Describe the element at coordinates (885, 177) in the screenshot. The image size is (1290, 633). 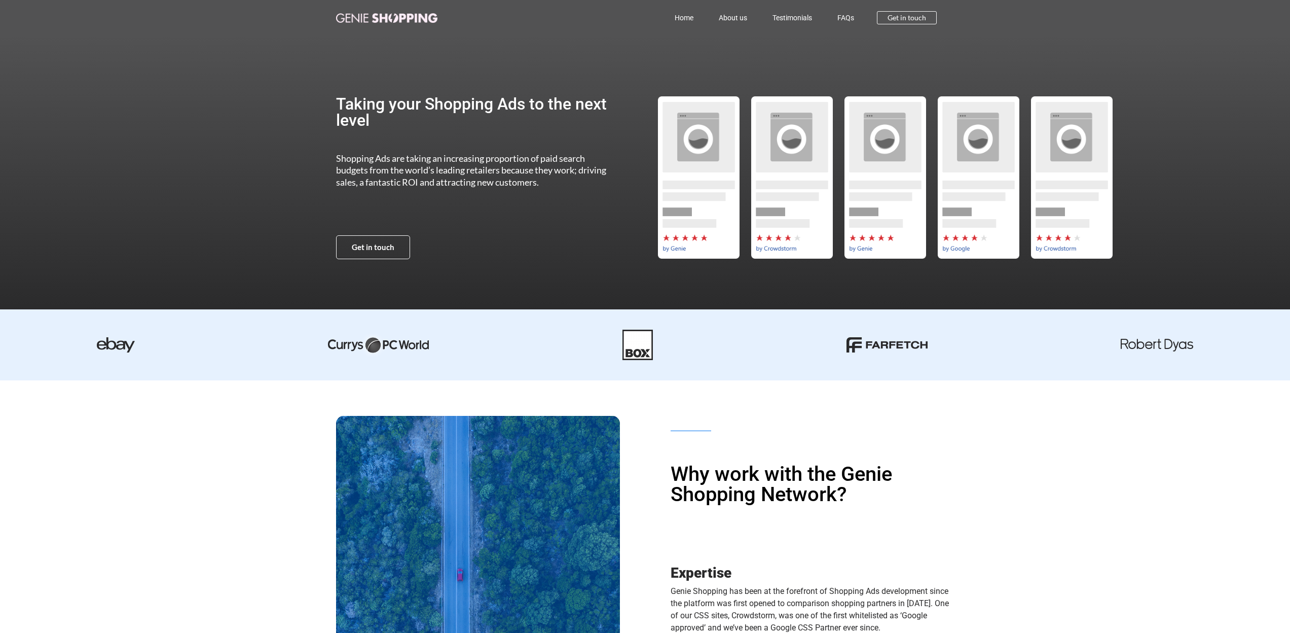
I see `div: 3 / 5` at that location.